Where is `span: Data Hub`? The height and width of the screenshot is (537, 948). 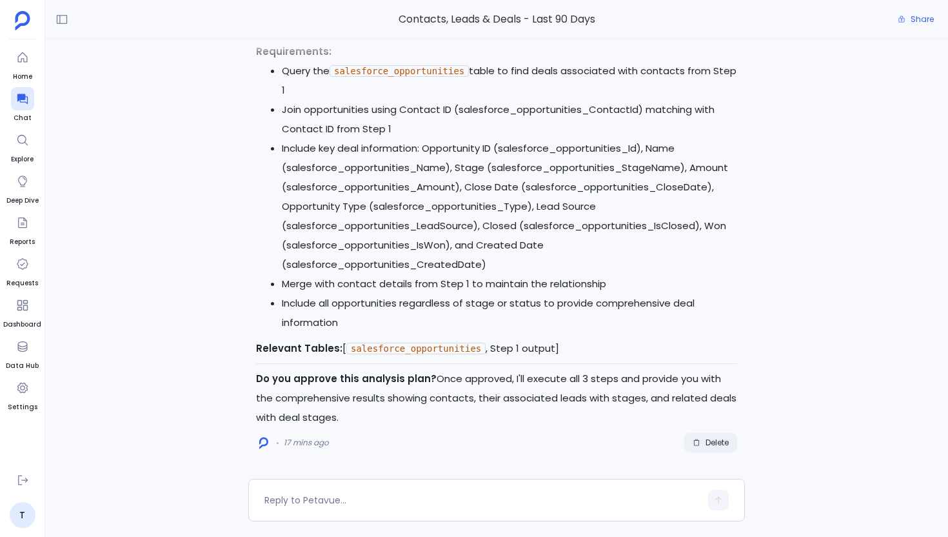 span: Data Hub is located at coordinates (22, 366).